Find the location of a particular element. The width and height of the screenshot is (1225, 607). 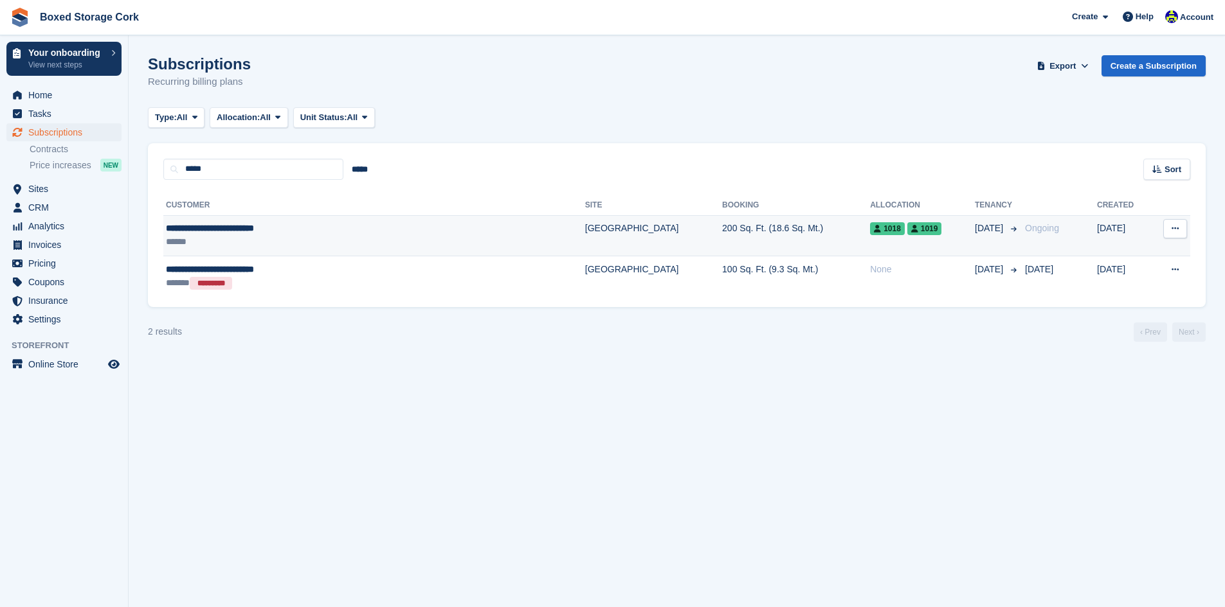

img: Vincent is located at coordinates (1171, 17).